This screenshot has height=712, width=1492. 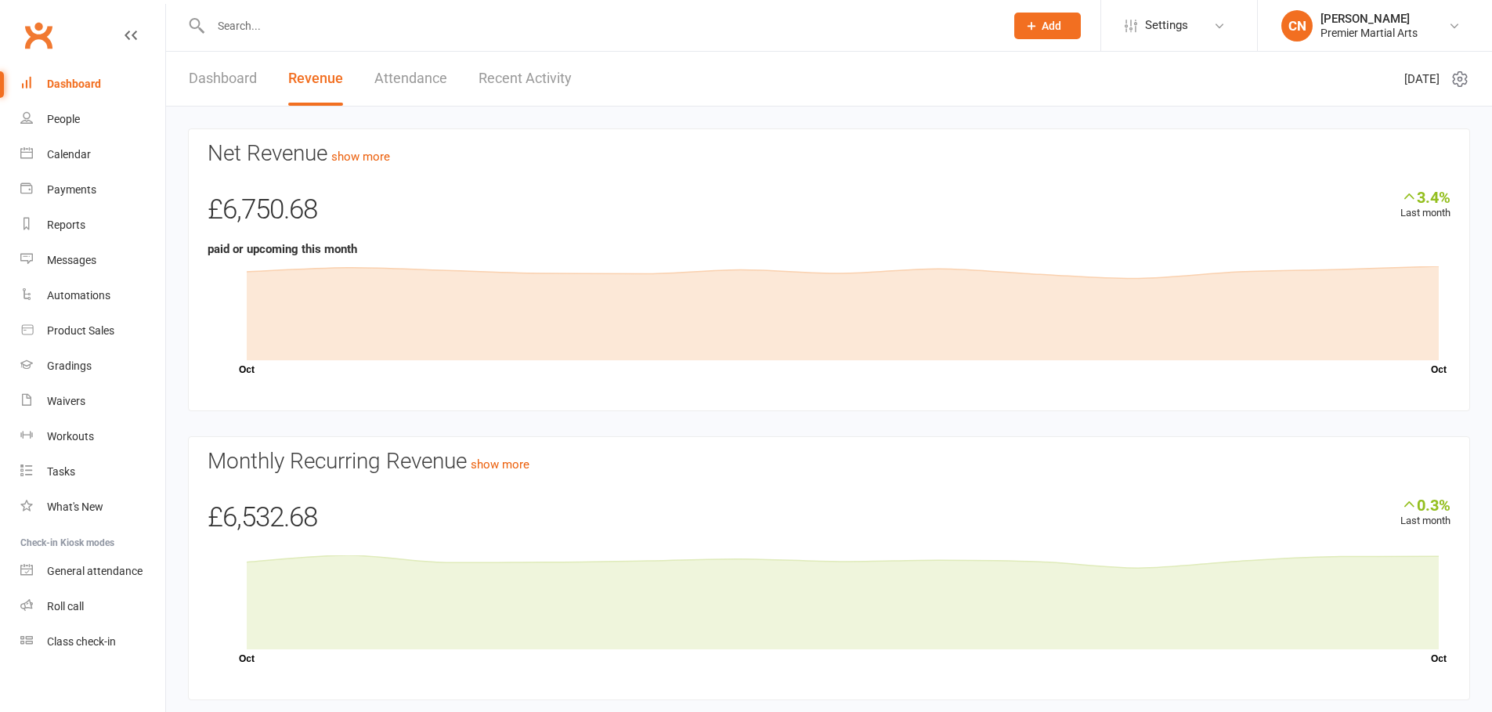 I want to click on div: CN, so click(x=1297, y=26).